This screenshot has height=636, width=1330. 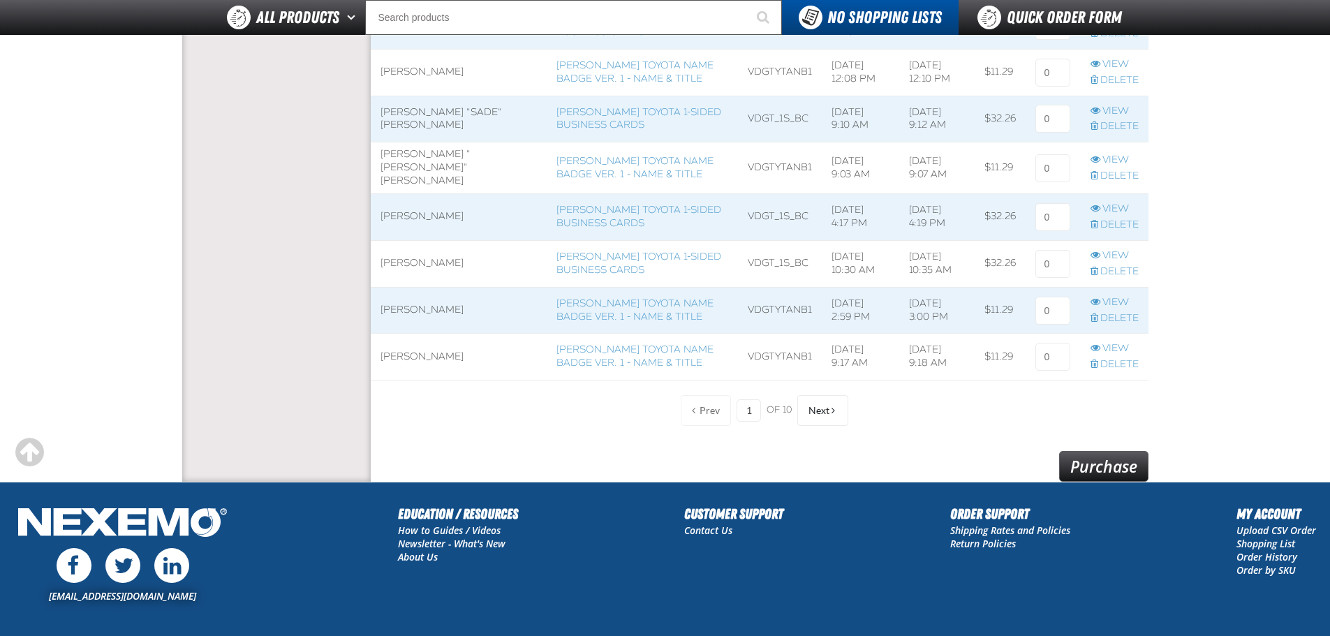 I want to click on a: Purchase, so click(x=1104, y=466).